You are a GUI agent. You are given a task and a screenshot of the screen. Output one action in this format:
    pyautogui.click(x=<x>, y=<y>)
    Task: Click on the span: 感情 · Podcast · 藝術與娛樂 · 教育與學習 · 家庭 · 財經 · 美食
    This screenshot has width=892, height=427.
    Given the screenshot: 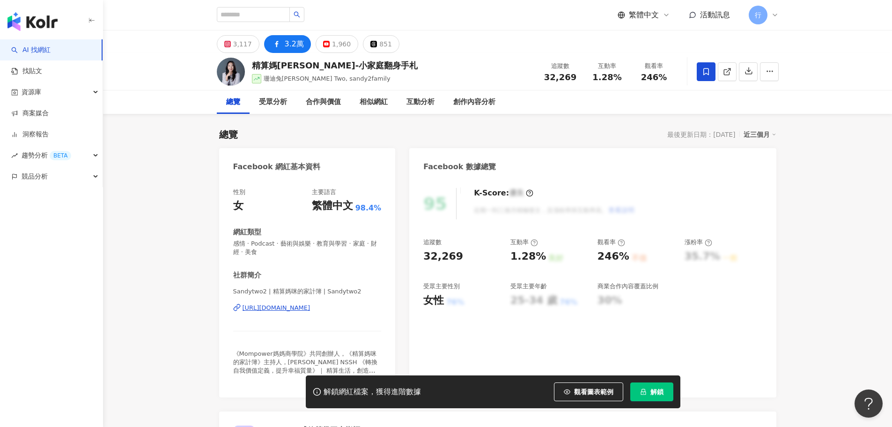 What is the action you would take?
    pyautogui.click(x=307, y=248)
    